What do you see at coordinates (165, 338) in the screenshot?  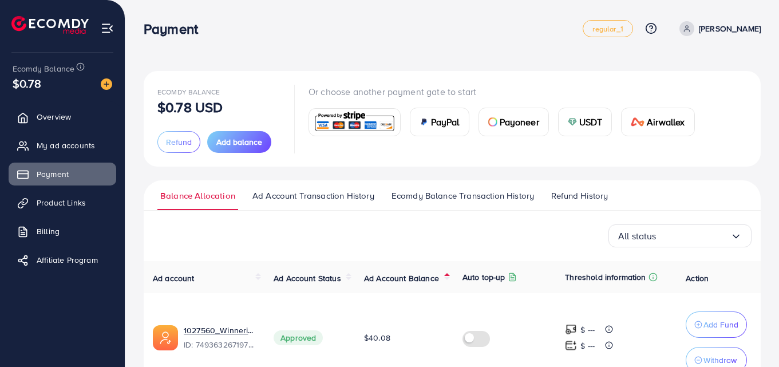 I see `img: ic-ads-acc.e4c84228.svg` at bounding box center [165, 338].